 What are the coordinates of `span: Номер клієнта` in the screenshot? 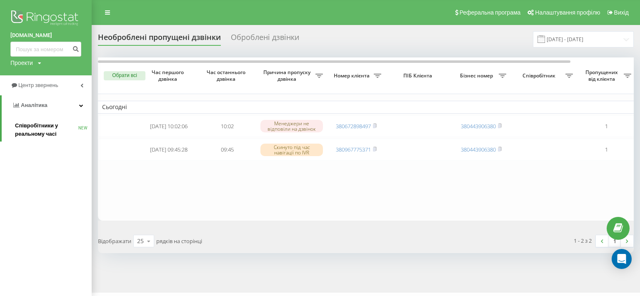 It's located at (353, 76).